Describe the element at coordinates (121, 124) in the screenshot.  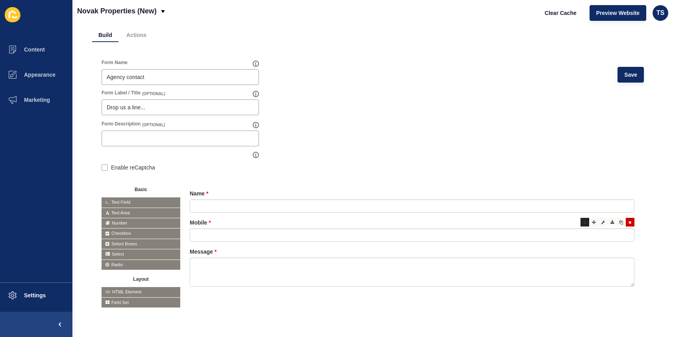
I see `label: Form Description` at that location.